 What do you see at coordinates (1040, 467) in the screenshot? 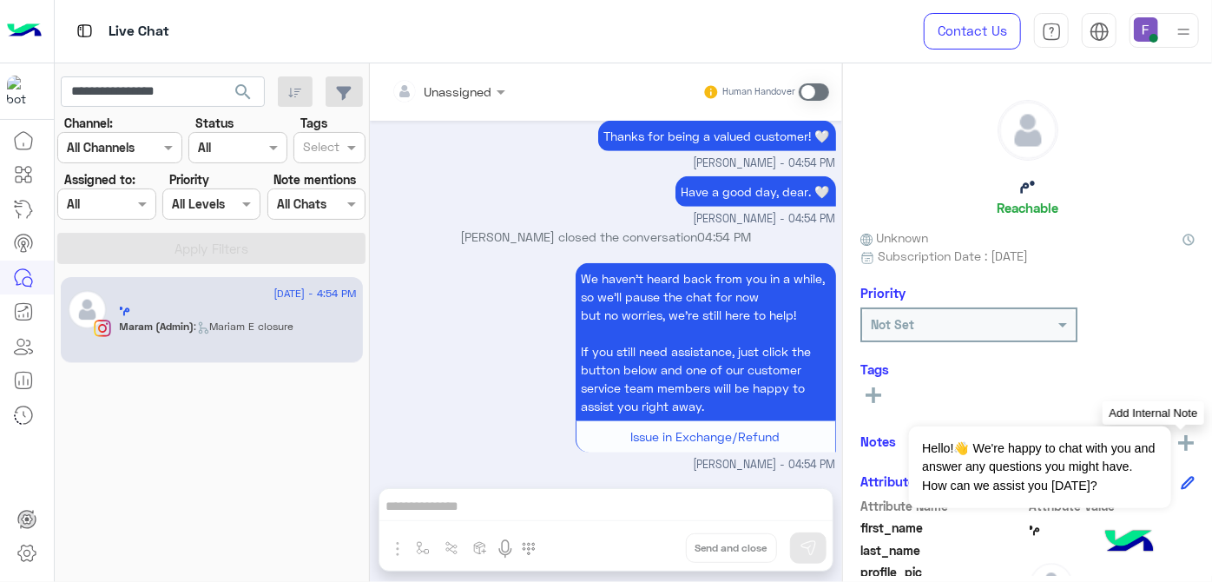
I see `span: Hello!👋 We're happy to chat with you and answer any questions you might have. How can we assist y...` at bounding box center [1040, 467].